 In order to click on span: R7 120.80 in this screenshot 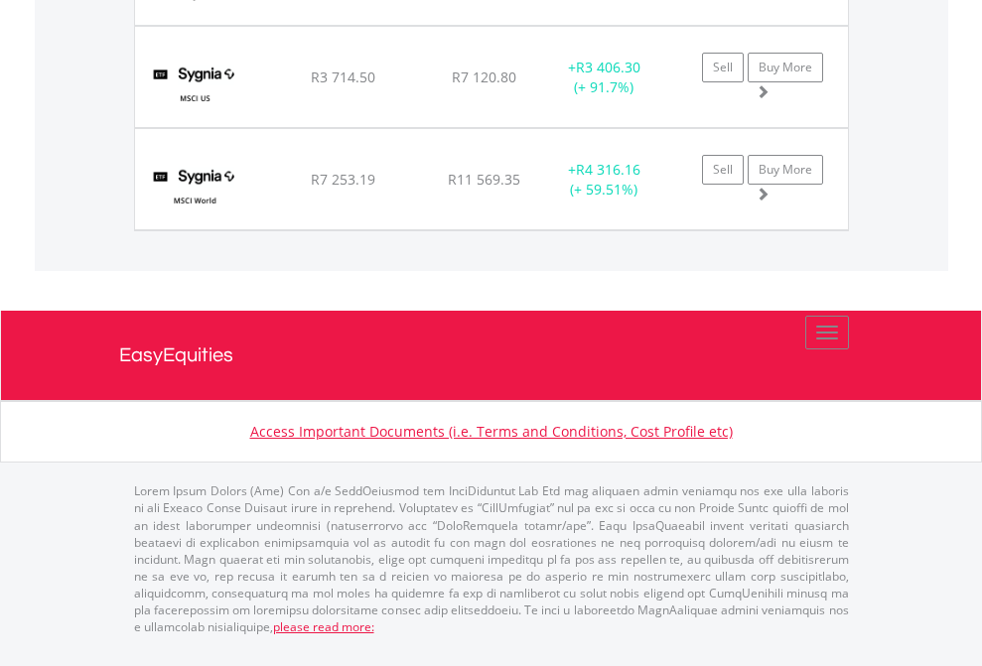, I will do `click(484, 76)`.